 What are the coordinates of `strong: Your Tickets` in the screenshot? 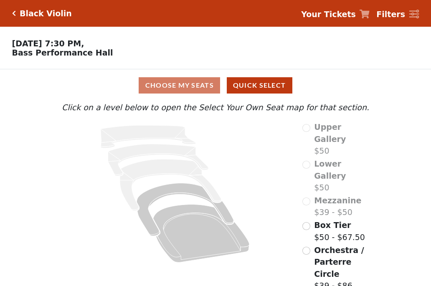 It's located at (329, 14).